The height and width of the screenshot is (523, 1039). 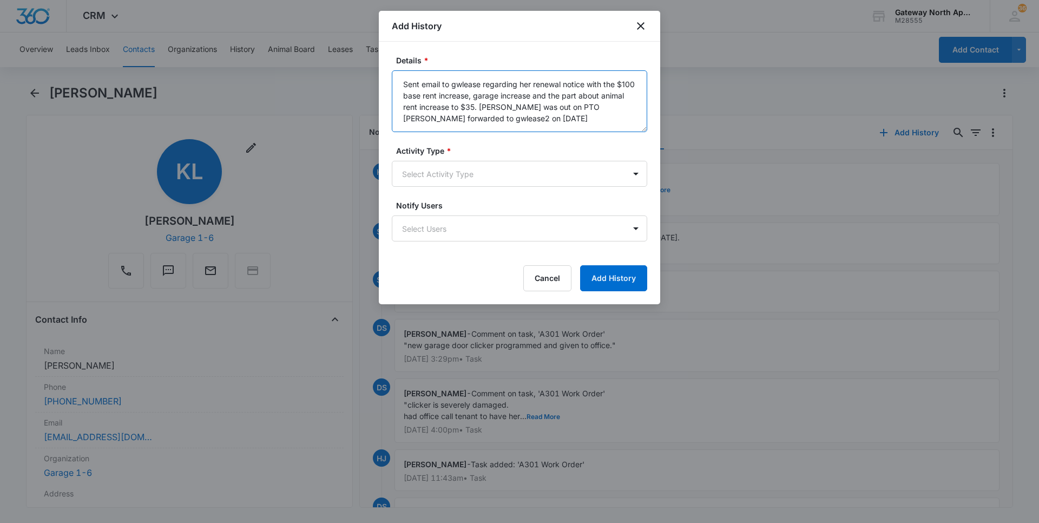 What do you see at coordinates (641, 26) in the screenshot?
I see `button: close` at bounding box center [641, 26].